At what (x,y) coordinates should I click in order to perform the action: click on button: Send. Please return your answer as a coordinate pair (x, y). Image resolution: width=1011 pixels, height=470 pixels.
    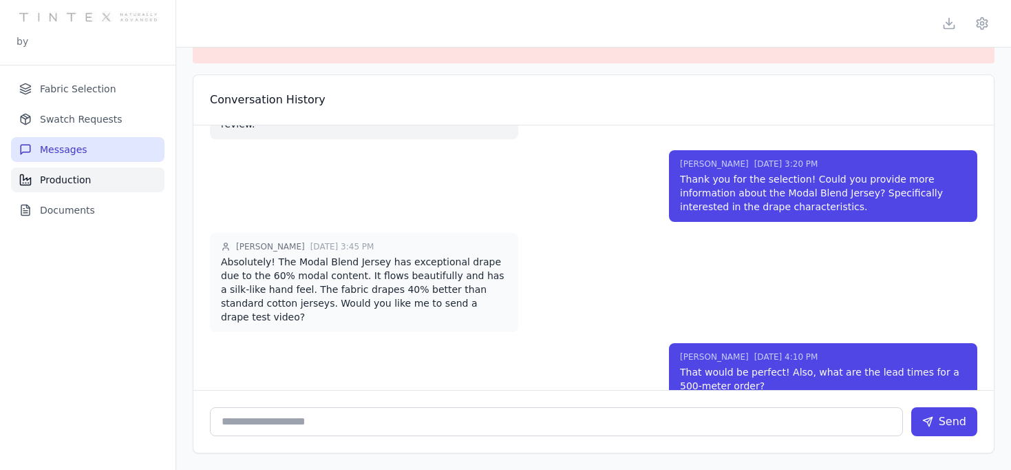
    Looking at the image, I should click on (945, 421).